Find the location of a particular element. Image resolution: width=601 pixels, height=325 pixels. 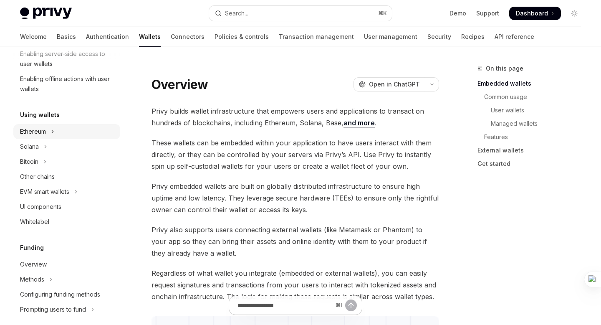

button: Toggle Prompting users to fund section is located at coordinates (67, 309).